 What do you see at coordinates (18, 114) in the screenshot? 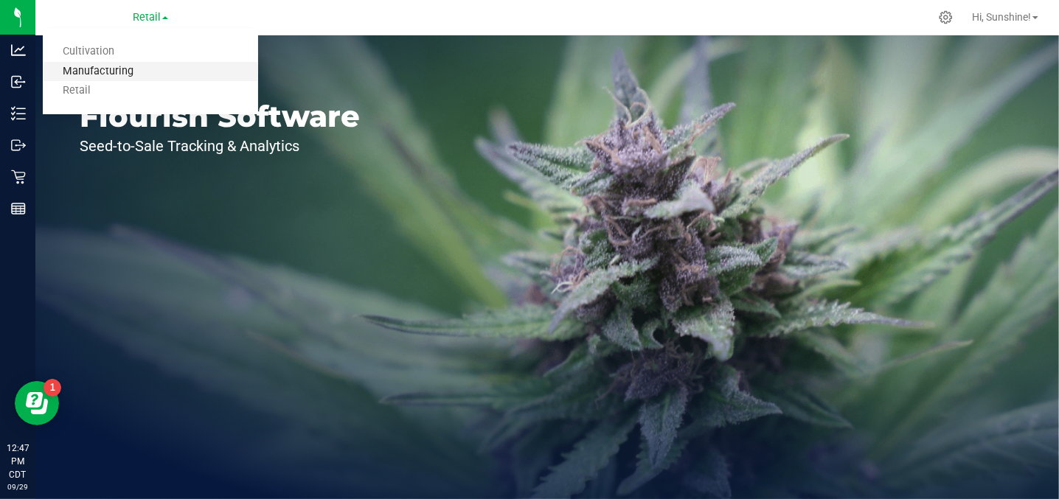
I see `inline-svg: Inventory` at bounding box center [18, 114].